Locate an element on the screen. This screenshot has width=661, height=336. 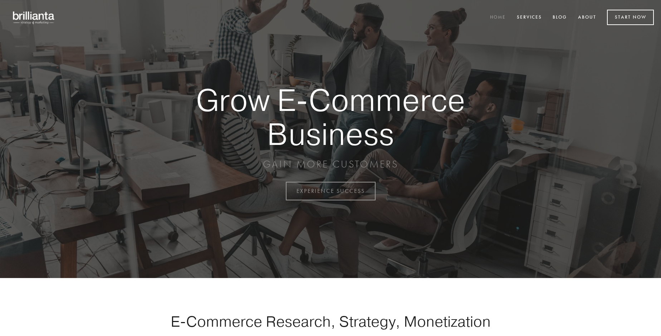
a: Blog is located at coordinates (560, 18).